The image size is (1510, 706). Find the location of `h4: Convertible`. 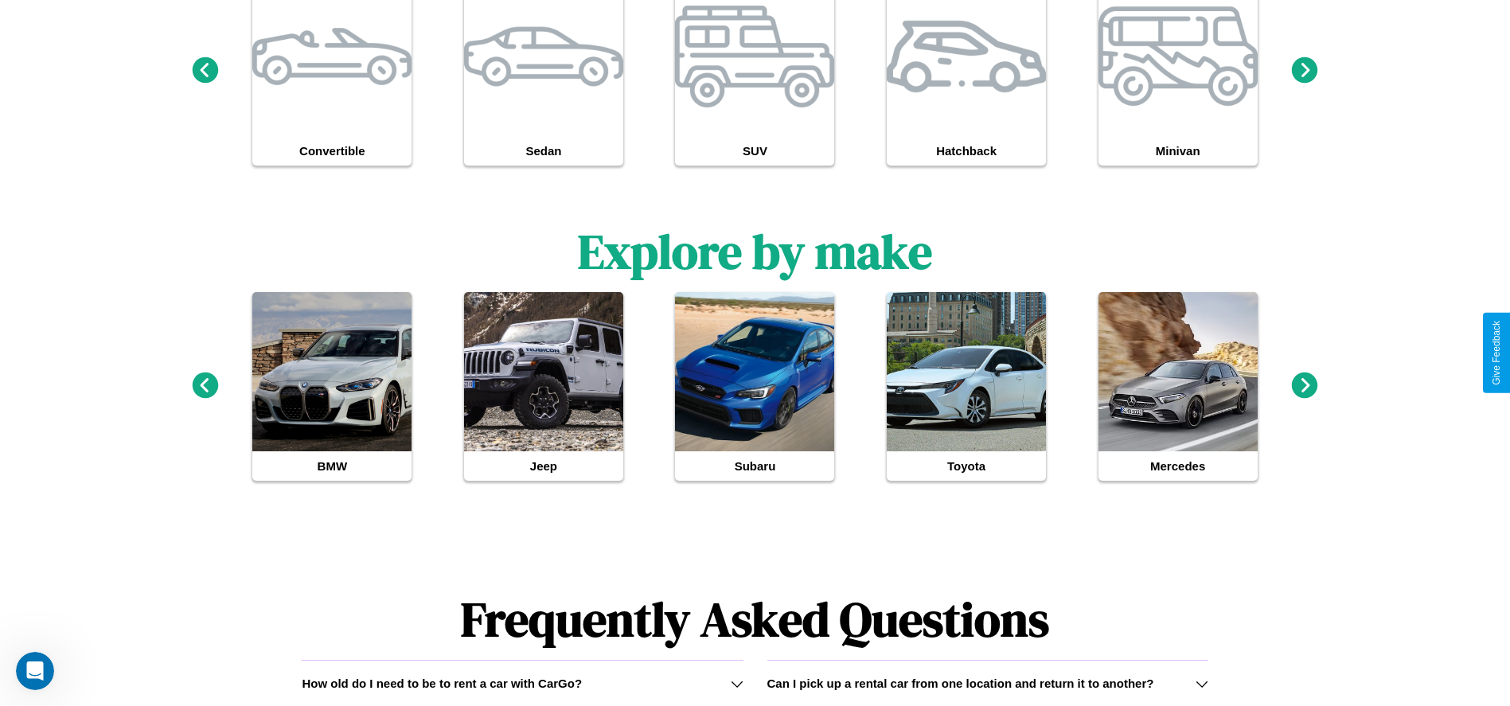

h4: Convertible is located at coordinates (332, 150).